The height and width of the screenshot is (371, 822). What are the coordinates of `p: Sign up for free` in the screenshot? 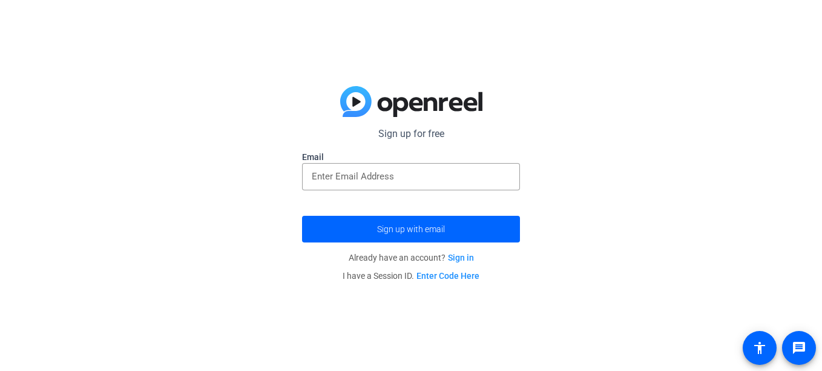 It's located at (411, 134).